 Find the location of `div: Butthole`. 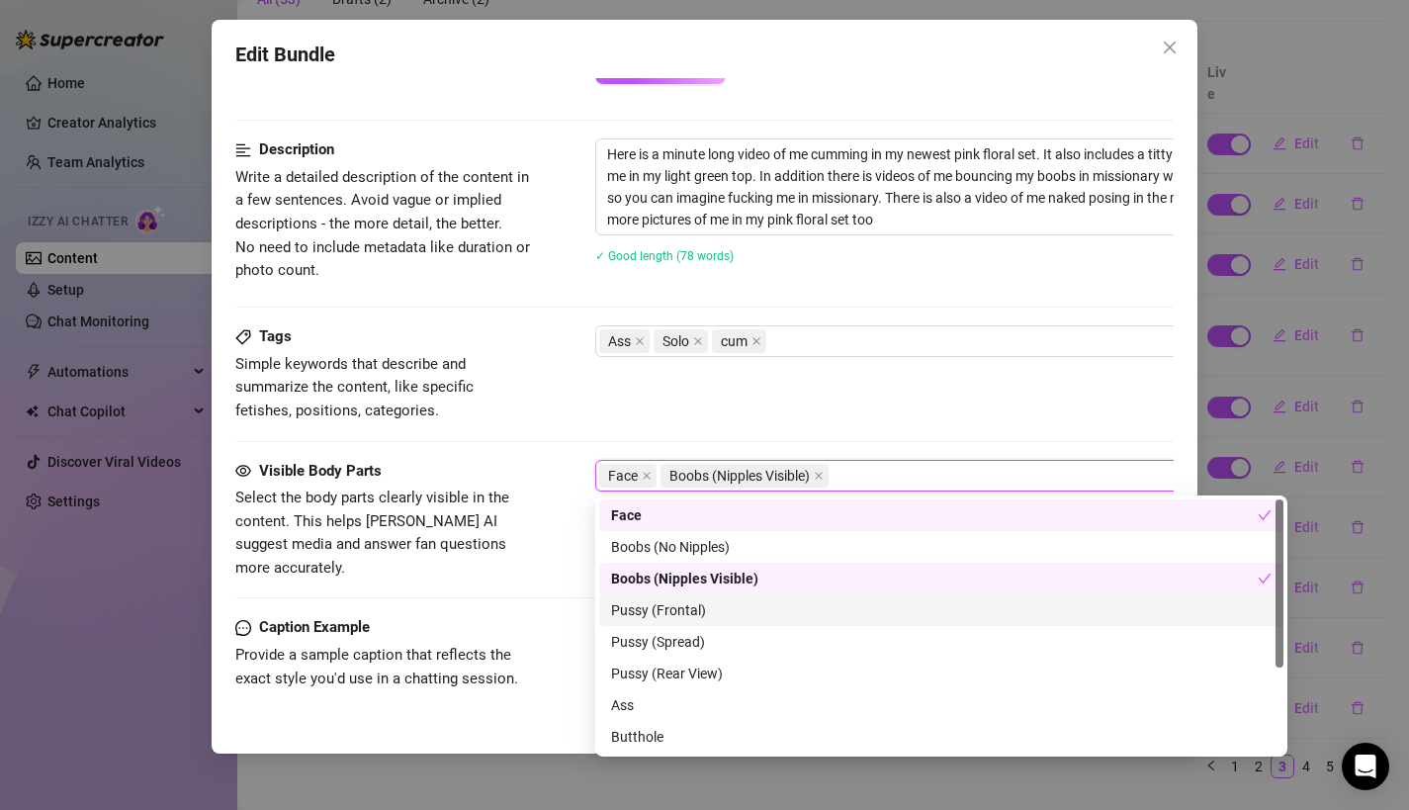

div: Butthole is located at coordinates (941, 736).